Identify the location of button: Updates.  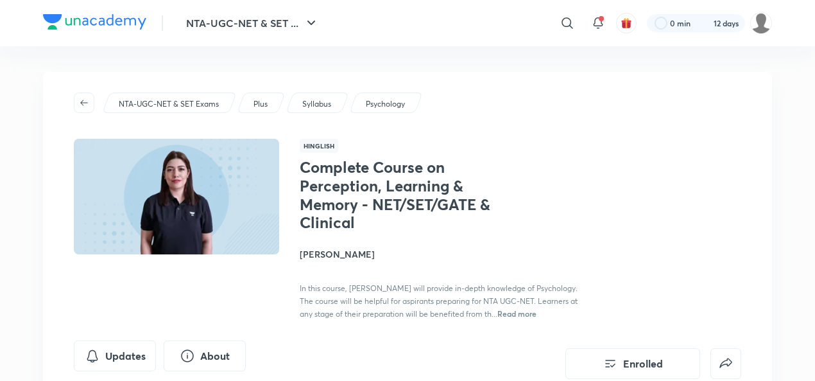
(115, 356).